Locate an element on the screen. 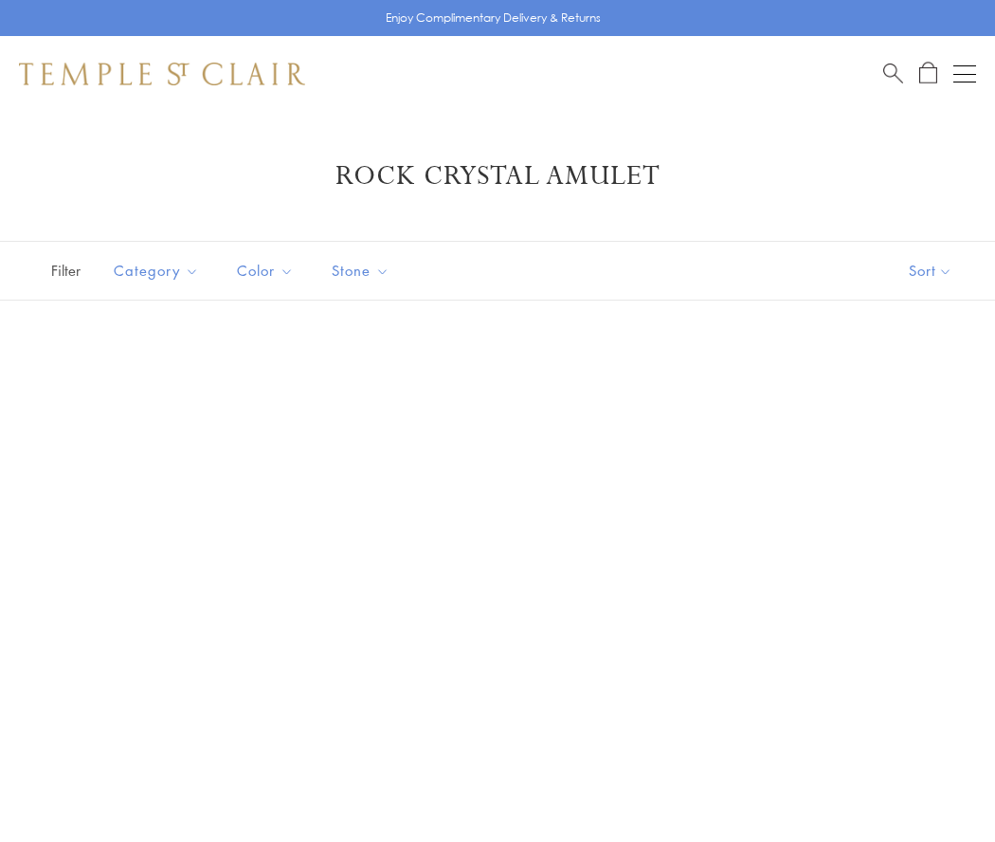 This screenshot has width=995, height=842. button: Category is located at coordinates (156, 270).